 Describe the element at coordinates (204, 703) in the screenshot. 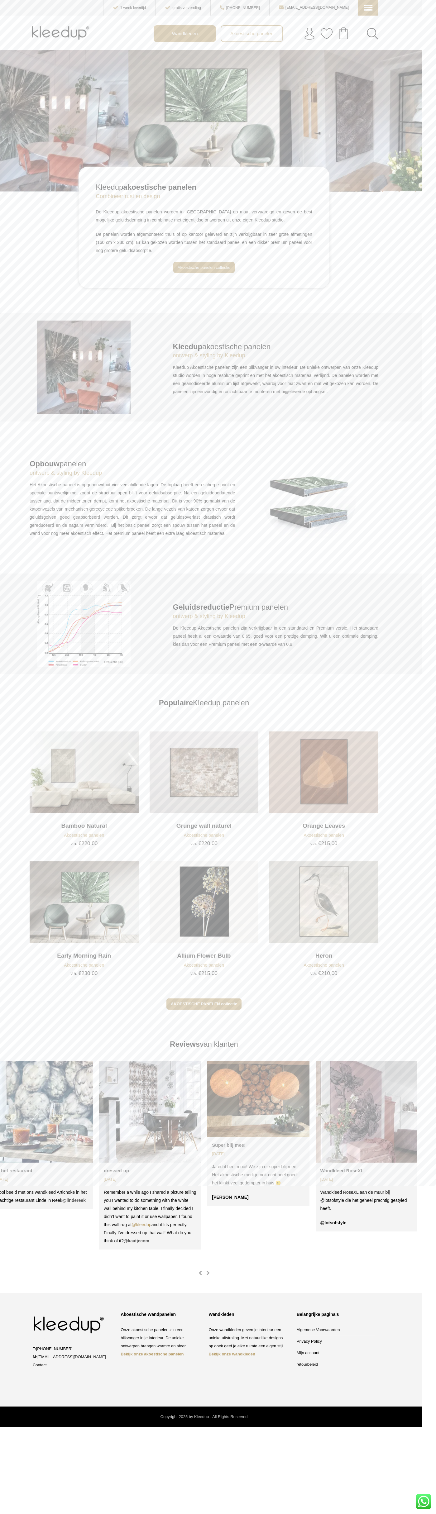

I see `h2: Kleedup panelen` at that location.